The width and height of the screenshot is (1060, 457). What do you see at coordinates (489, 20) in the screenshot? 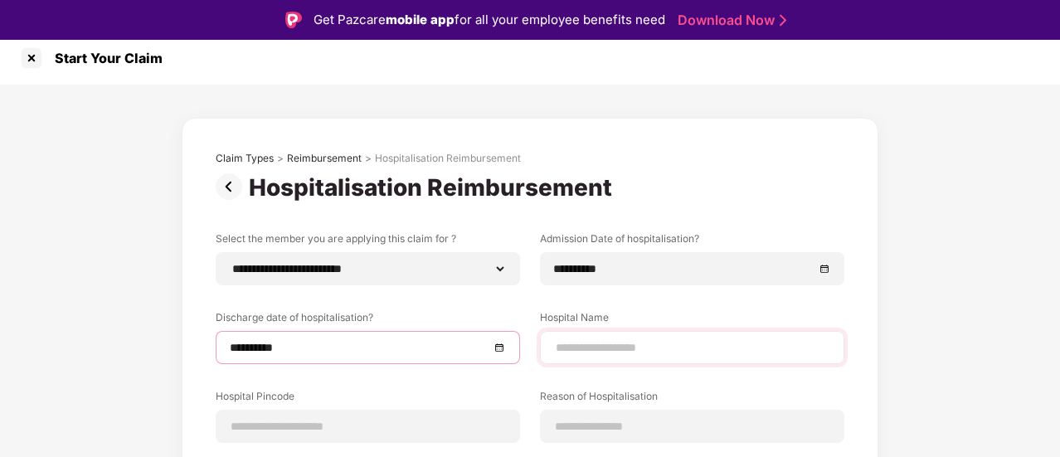
I see `div: Get Pazcare for all your employee benefits need` at bounding box center [489, 20].